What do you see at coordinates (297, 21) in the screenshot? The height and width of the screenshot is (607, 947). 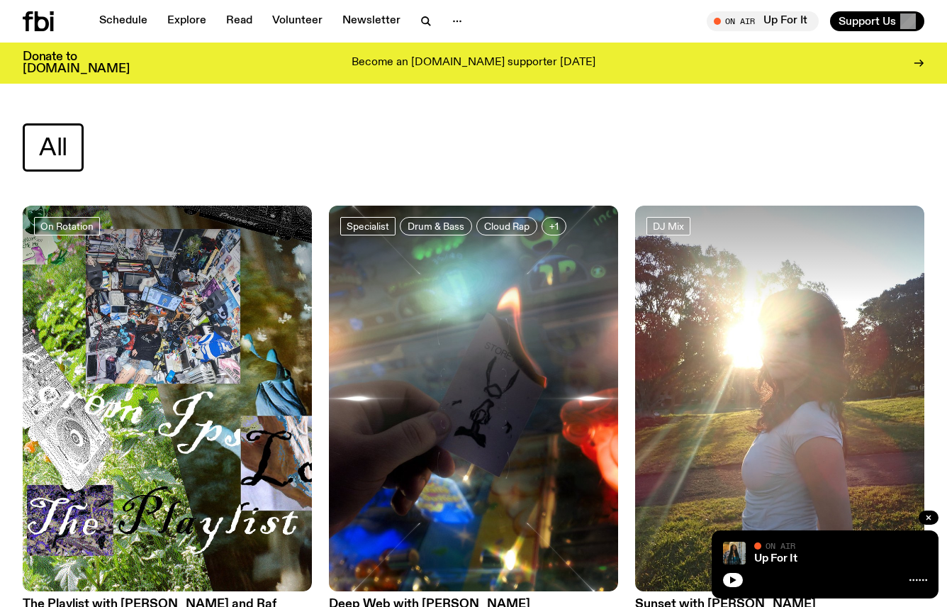 I see `a: Volunteer` at bounding box center [297, 21].